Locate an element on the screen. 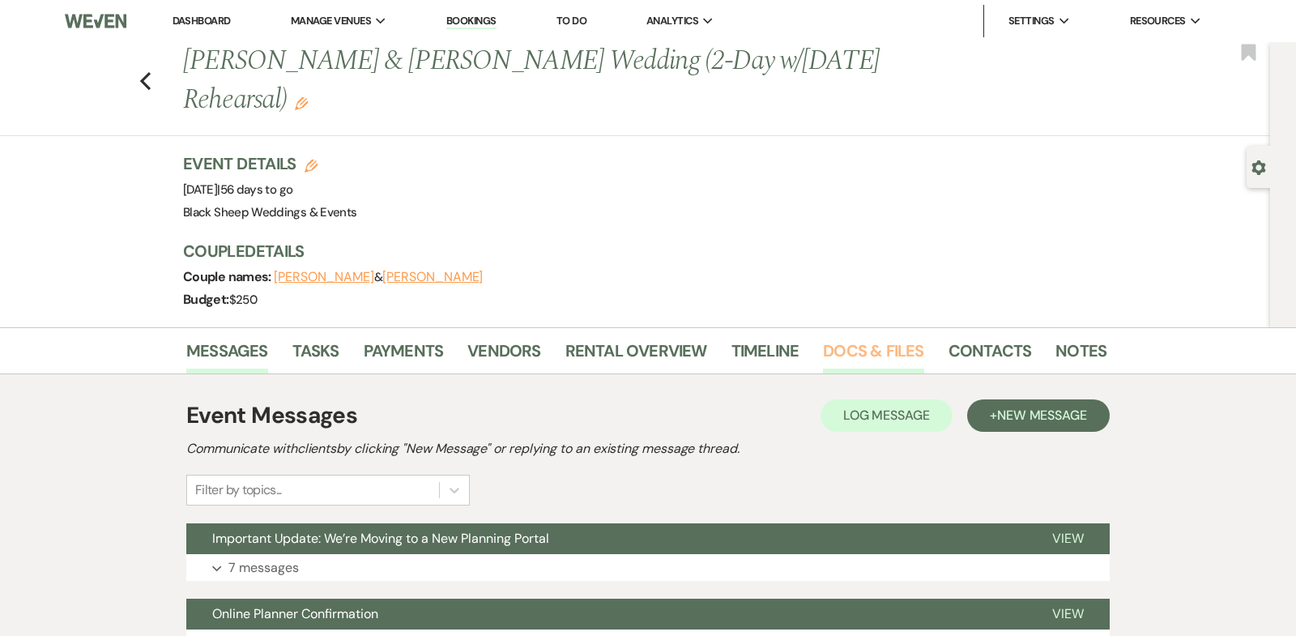 The height and width of the screenshot is (636, 1296). a: To Do is located at coordinates (571, 20).